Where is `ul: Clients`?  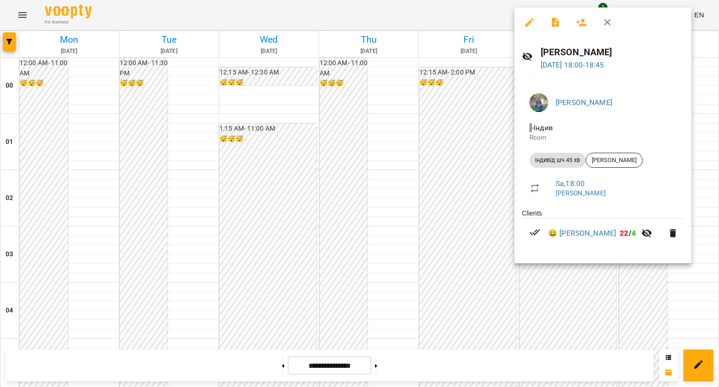
ul: Clients is located at coordinates (603, 230).